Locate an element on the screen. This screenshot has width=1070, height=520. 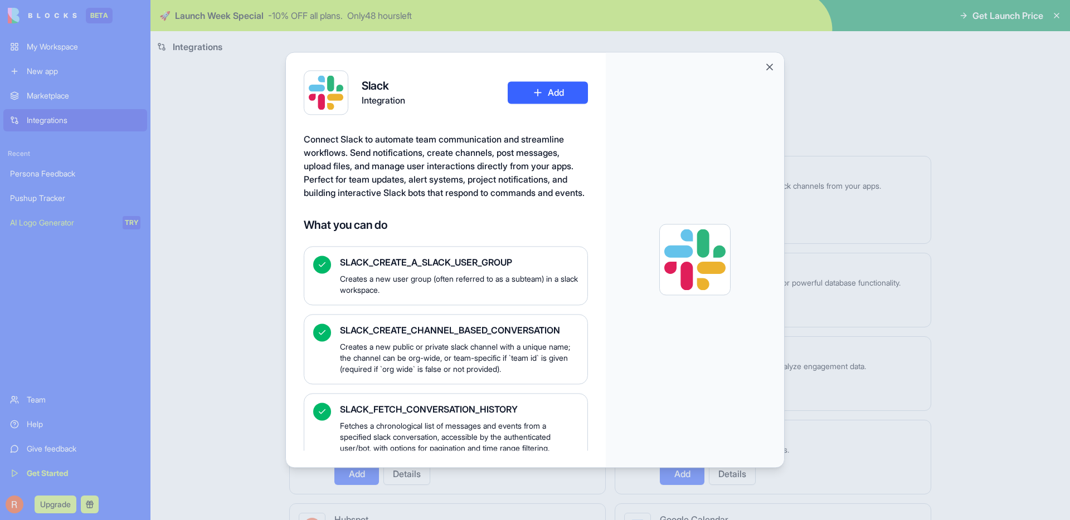
h4: What you can do is located at coordinates (446, 225).